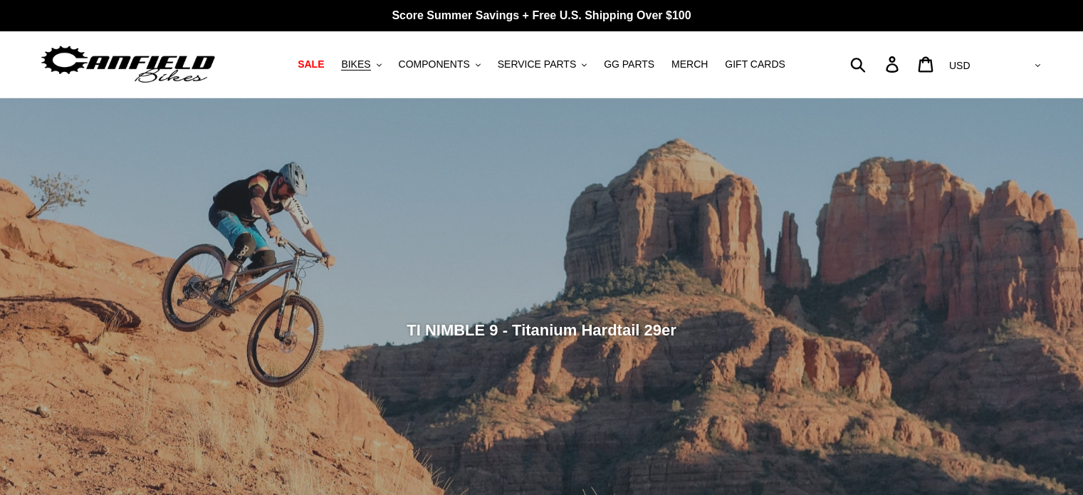 This screenshot has width=1083, height=495. What do you see at coordinates (541, 329) in the screenshot?
I see `span: TI NIMBLE 9 - Titanium Hardtail 29er` at bounding box center [541, 329].